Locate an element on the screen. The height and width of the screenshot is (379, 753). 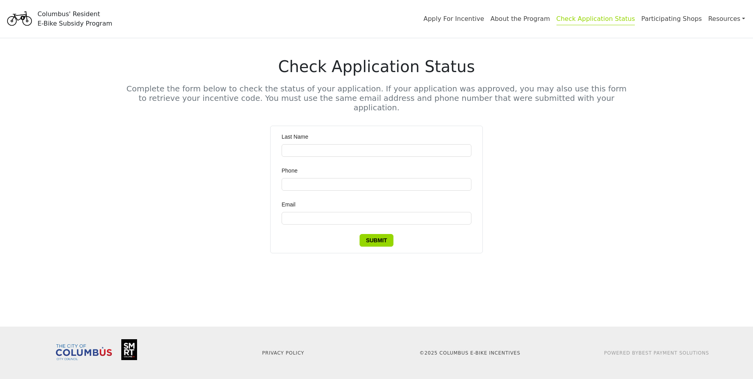
input: Last Name is located at coordinates (376, 150).